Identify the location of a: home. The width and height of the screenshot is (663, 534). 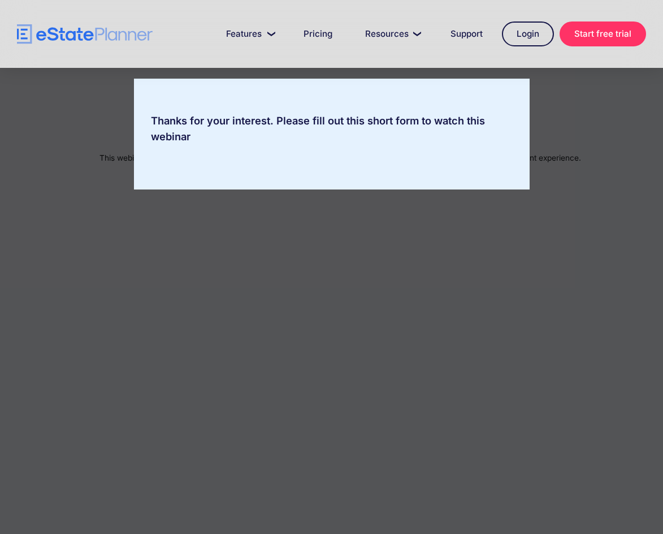
(85, 34).